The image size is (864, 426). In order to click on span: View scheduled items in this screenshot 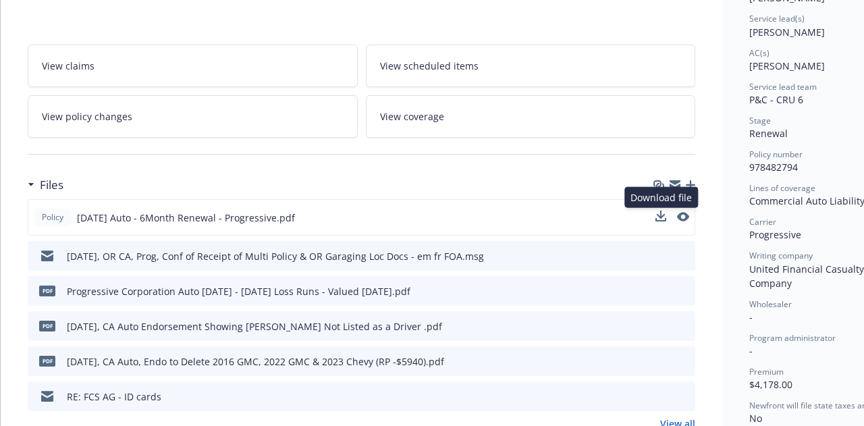, I will do `click(429, 65)`.